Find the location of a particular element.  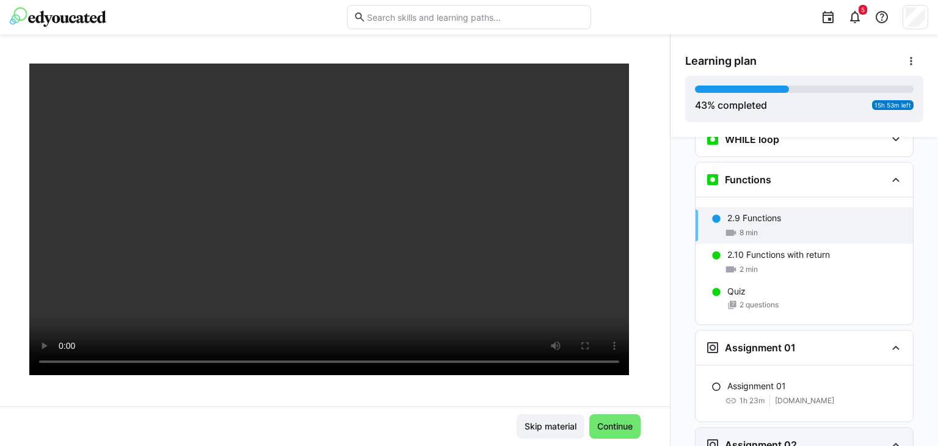

span: 2 questions is located at coordinates (759, 305).